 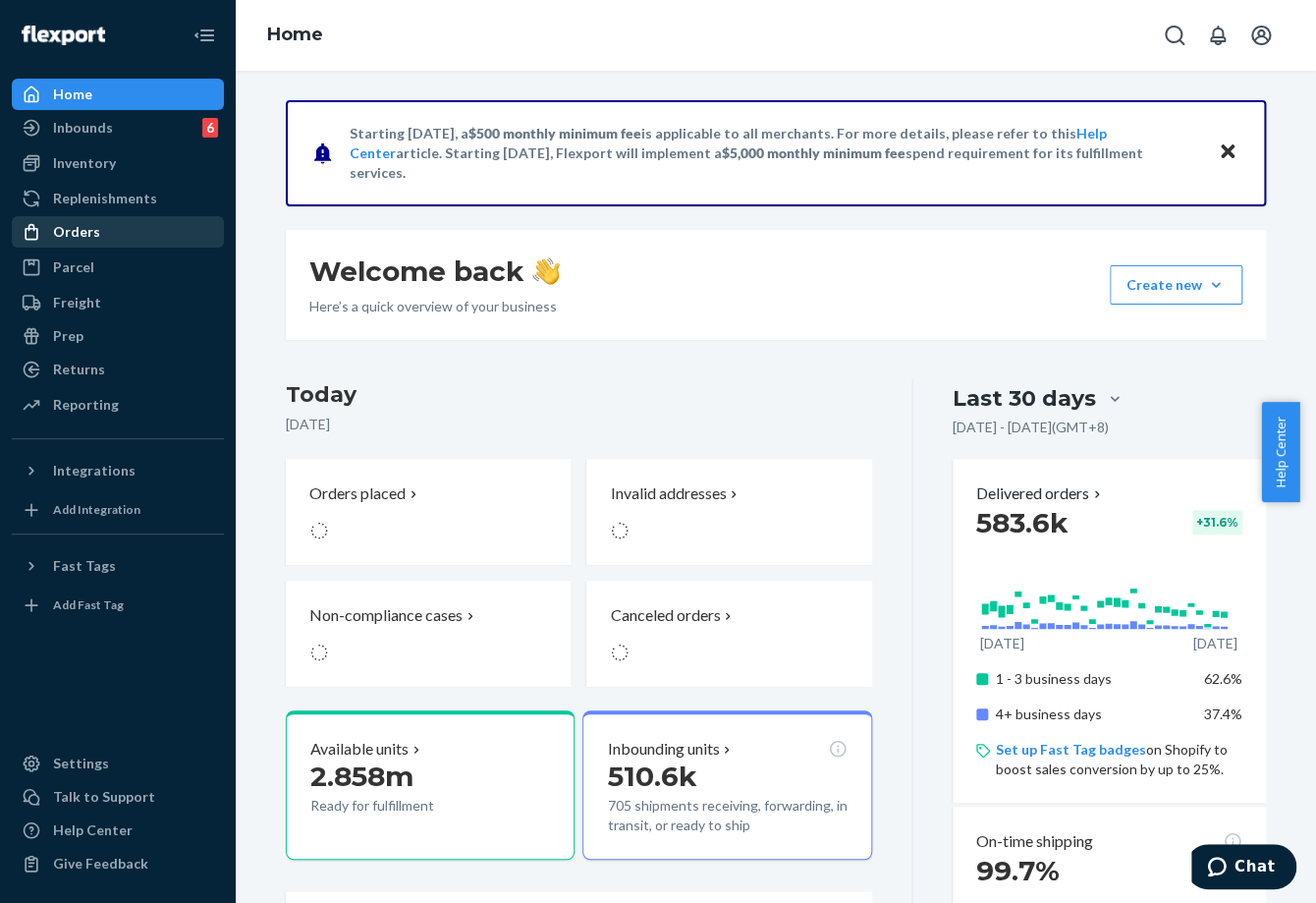 I want to click on div: Help Center, so click(x=93, y=830).